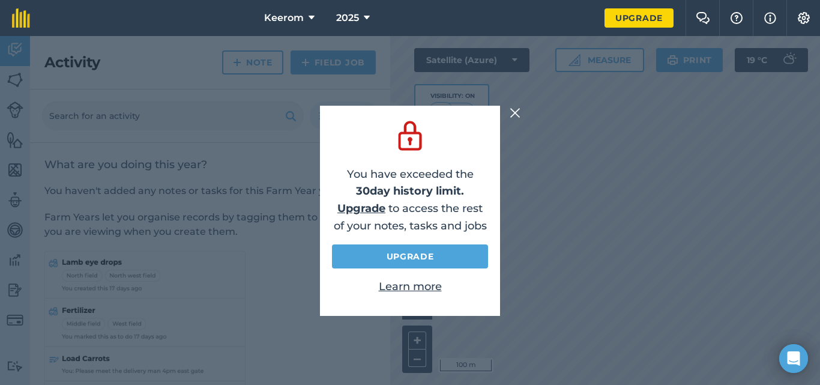  Describe the element at coordinates (804, 18) in the screenshot. I see `img: A cog icon` at that location.